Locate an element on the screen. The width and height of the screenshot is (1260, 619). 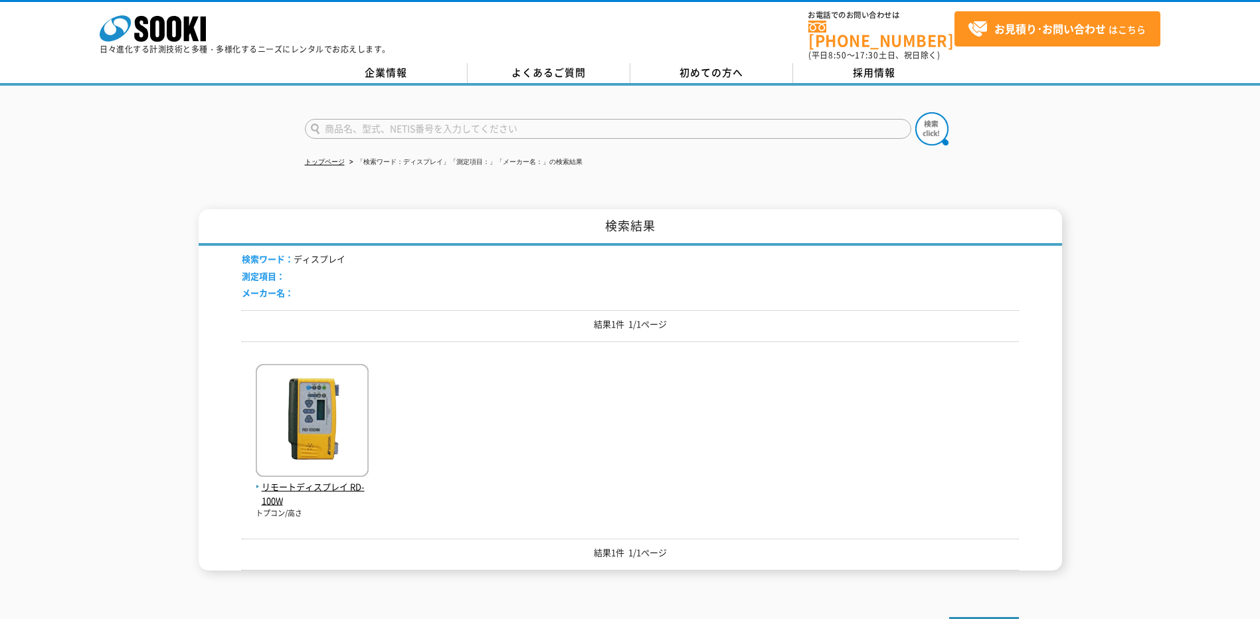
span: お電話でのお問い合わせは is located at coordinates (881, 15).